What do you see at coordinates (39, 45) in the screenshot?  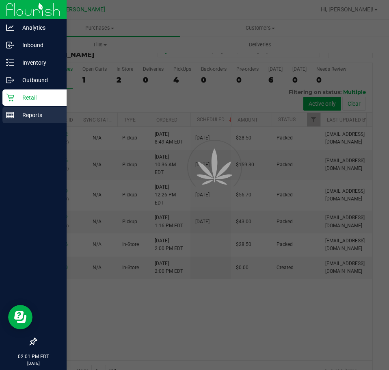 I see `p: Inbound` at bounding box center [39, 45].